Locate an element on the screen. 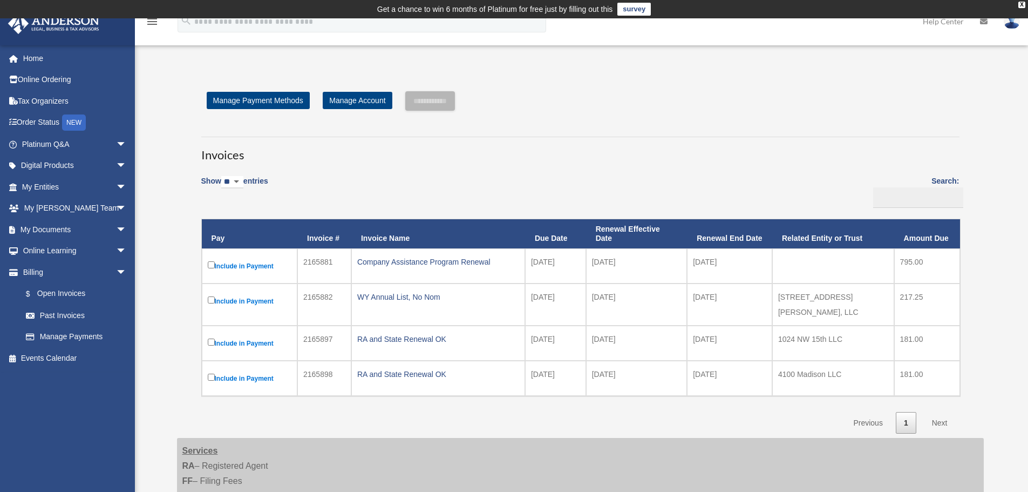 The image size is (1028, 492). div: close is located at coordinates (1022, 5).